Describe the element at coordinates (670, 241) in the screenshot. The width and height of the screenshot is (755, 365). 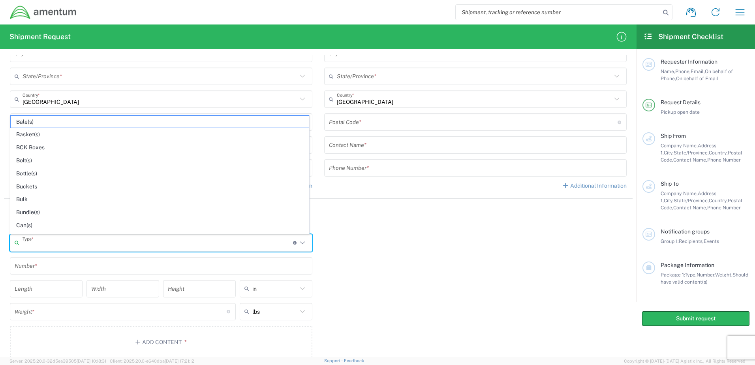
I see `span: Group 1:` at that location.